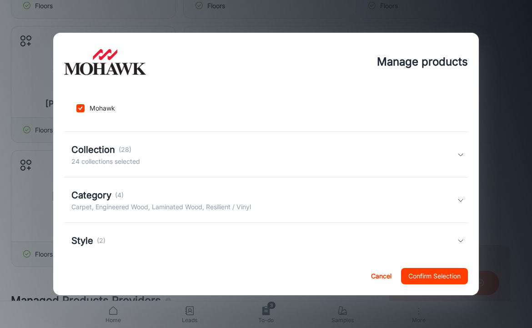 This screenshot has width=532, height=328. I want to click on h5: Collection, so click(93, 150).